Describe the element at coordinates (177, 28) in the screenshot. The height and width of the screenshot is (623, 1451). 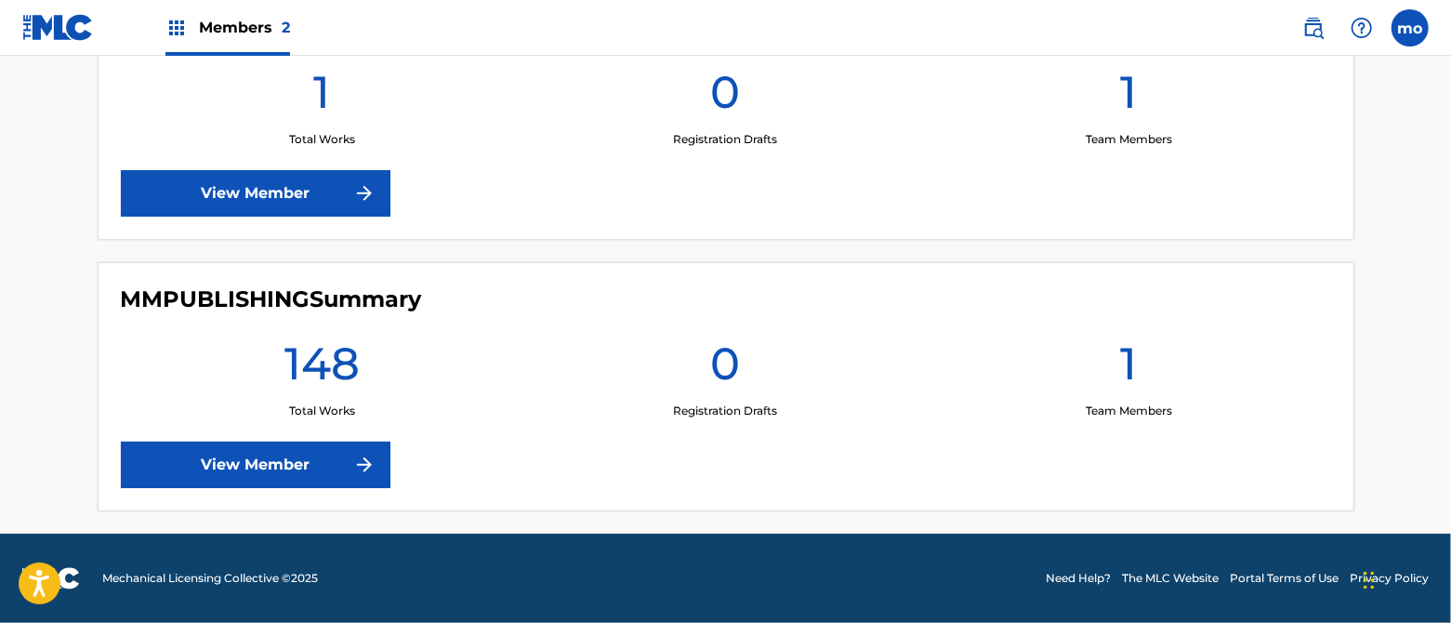
I see `img: Top Rightsholders` at that location.